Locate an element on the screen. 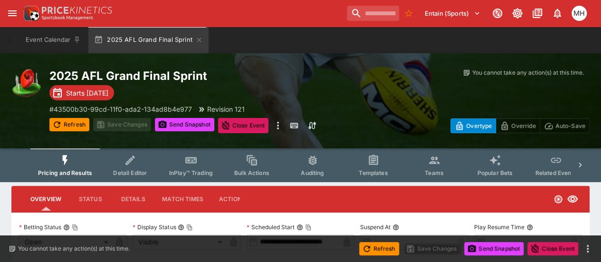  p: Copy To Clipboard is located at coordinates (121, 109).